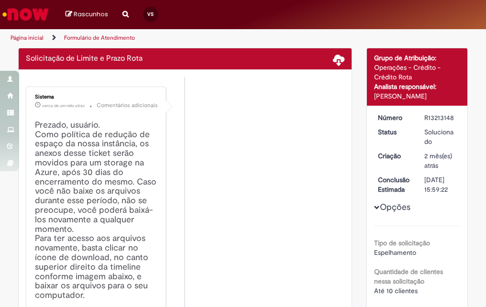  Describe the element at coordinates (87, 14) in the screenshot. I see `a: No momento, sua lista de rascunhos tem 0 Itens` at that location.